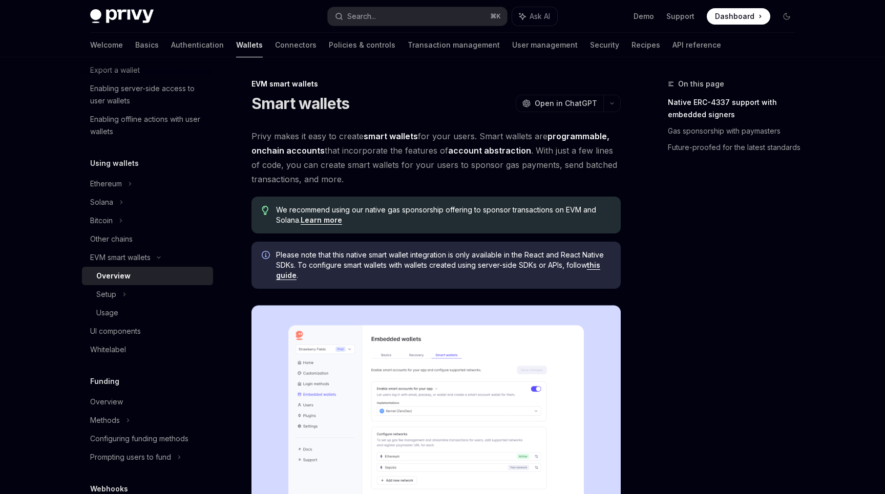 The height and width of the screenshot is (494, 885). I want to click on span: We recommend using our native gas sponsorship offering to sponsor transactions on EVM and Solana., so click(443, 215).